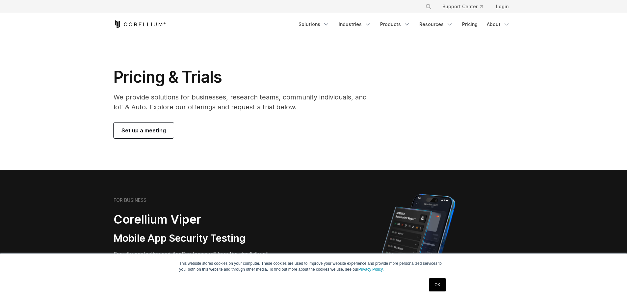 The height and width of the screenshot is (300, 627). What do you see at coordinates (395, 24) in the screenshot?
I see `a: Products` at bounding box center [395, 24].